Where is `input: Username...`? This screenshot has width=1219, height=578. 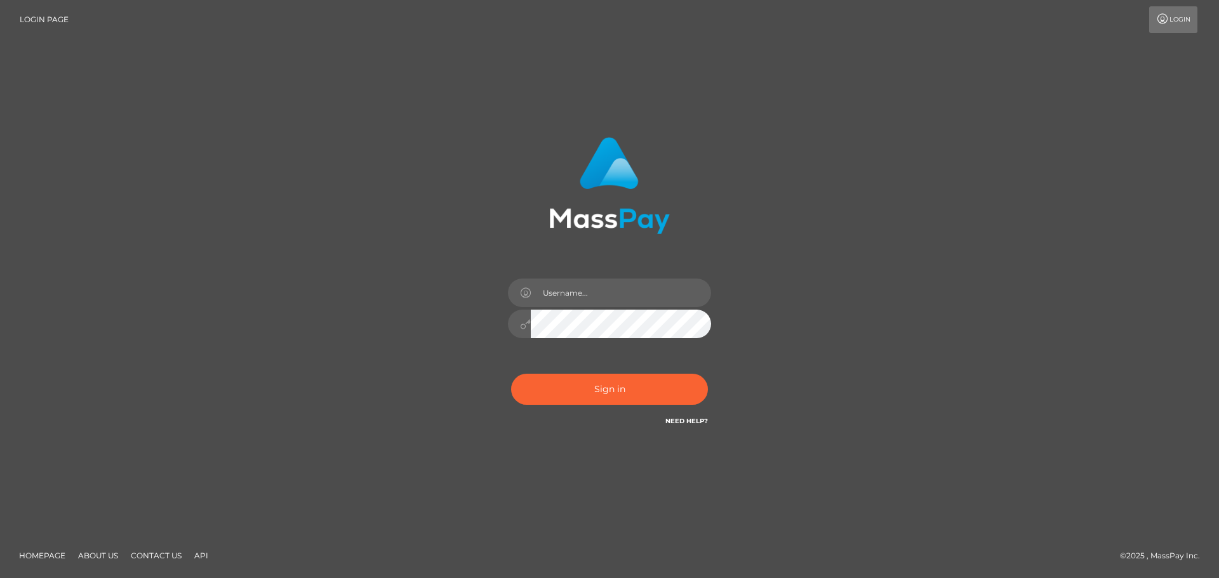 input: Username... is located at coordinates (621, 293).